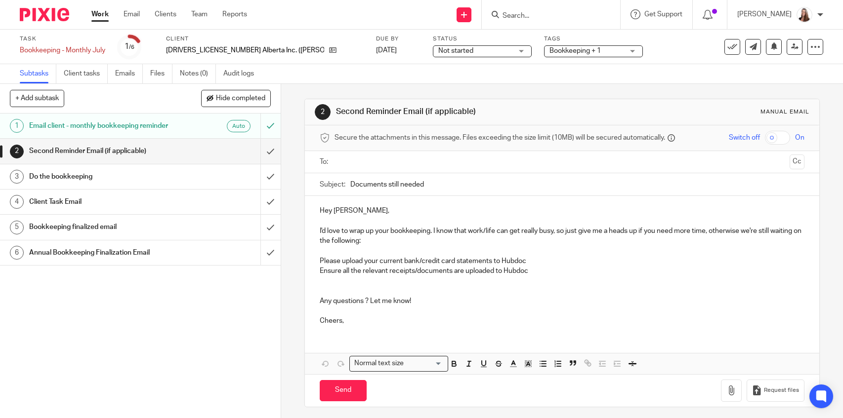 This screenshot has width=843, height=418. Describe the element at coordinates (199, 14) in the screenshot. I see `a: Team` at that location.